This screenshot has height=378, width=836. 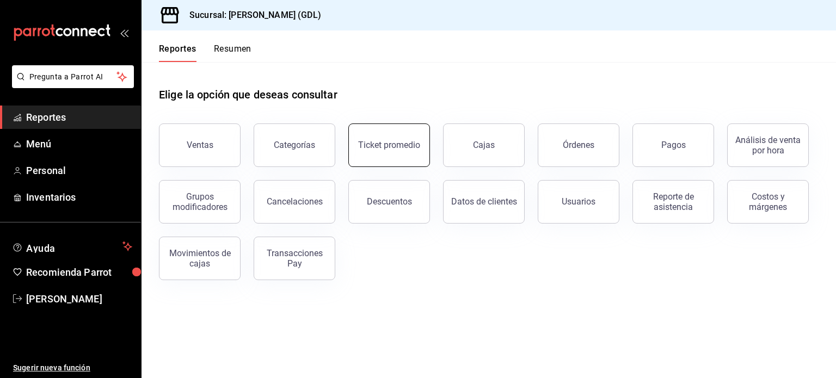 What do you see at coordinates (673, 145) in the screenshot?
I see `button: Pagos` at bounding box center [673, 145].